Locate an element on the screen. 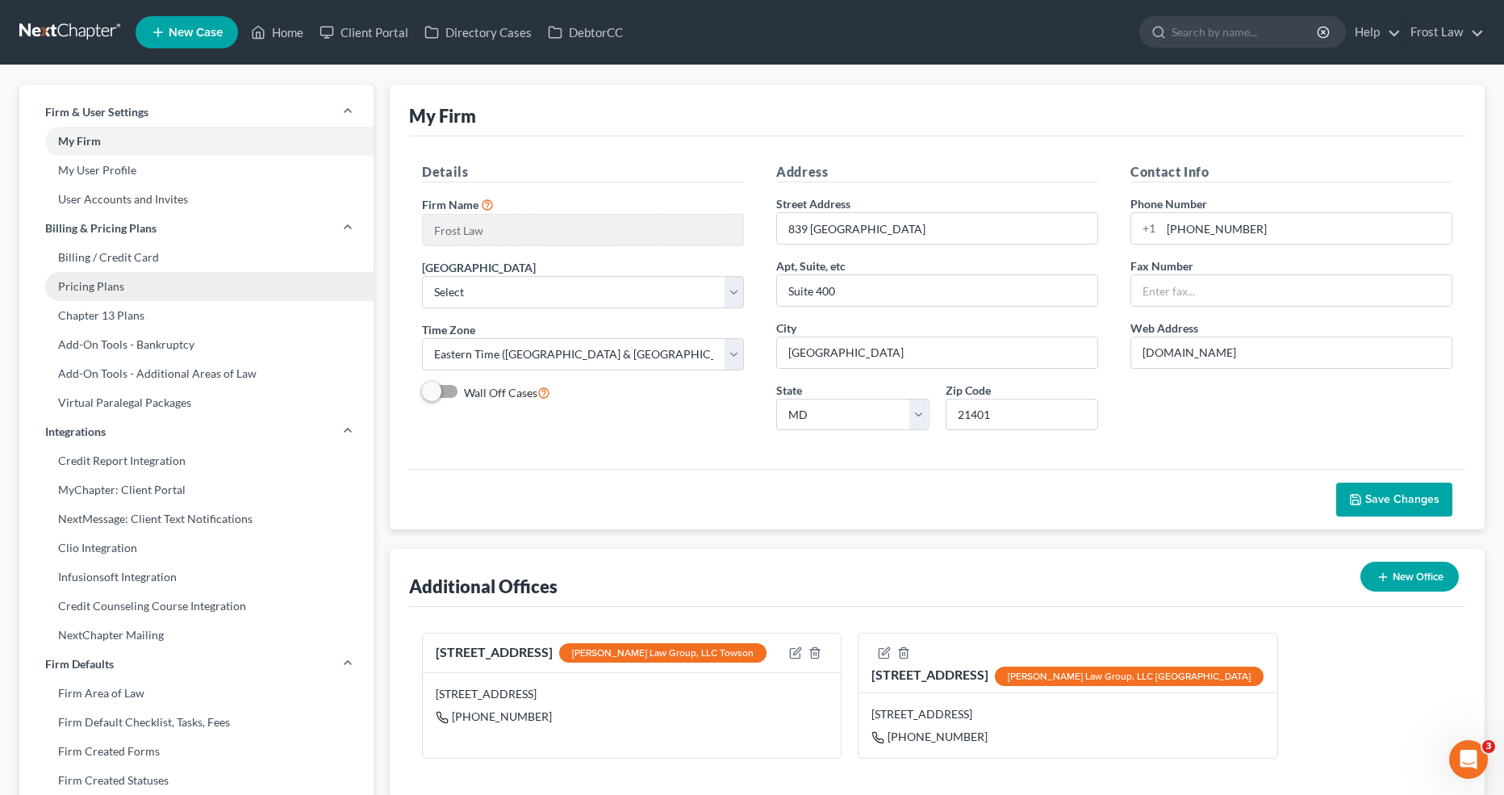 The height and width of the screenshot is (795, 1504). h5: Contact Info is located at coordinates (1291, 172).